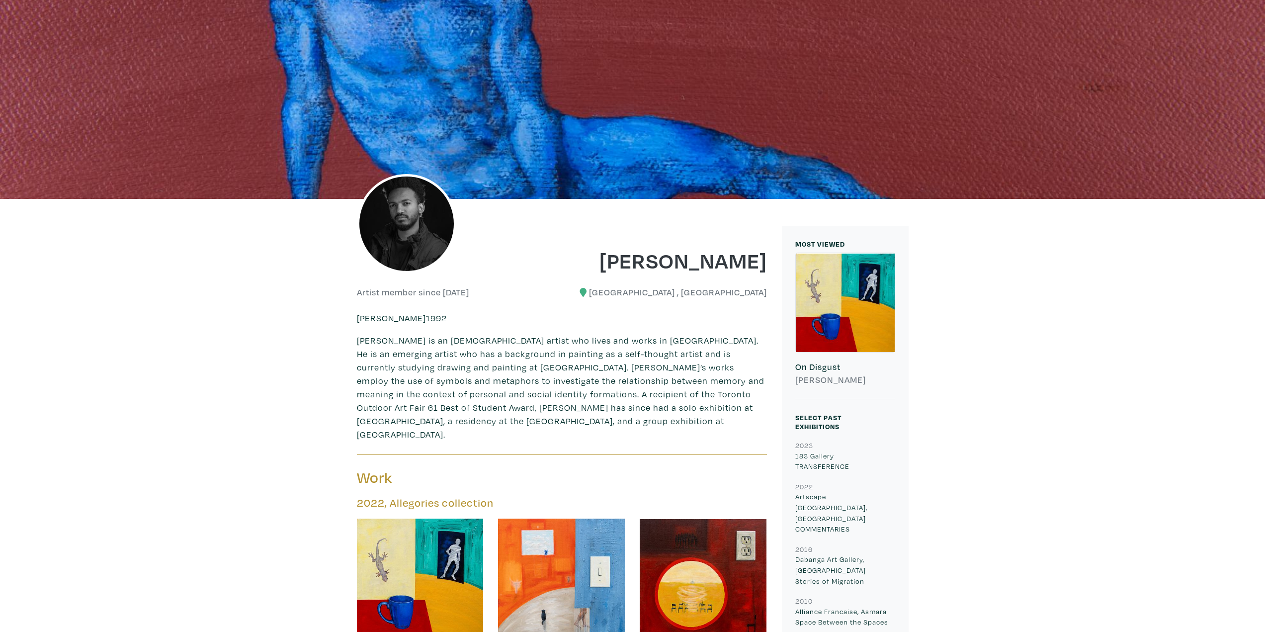  What do you see at coordinates (845, 367) in the screenshot?
I see `h6: On Disgust` at bounding box center [845, 367].